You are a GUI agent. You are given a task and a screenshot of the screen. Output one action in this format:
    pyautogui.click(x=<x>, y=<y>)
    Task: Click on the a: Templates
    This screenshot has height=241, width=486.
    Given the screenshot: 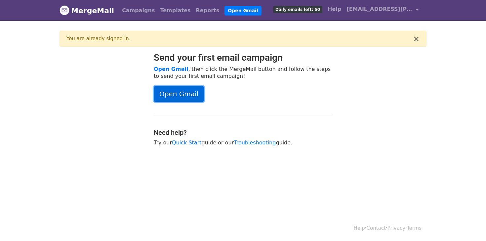 What is the action you would take?
    pyautogui.click(x=175, y=11)
    